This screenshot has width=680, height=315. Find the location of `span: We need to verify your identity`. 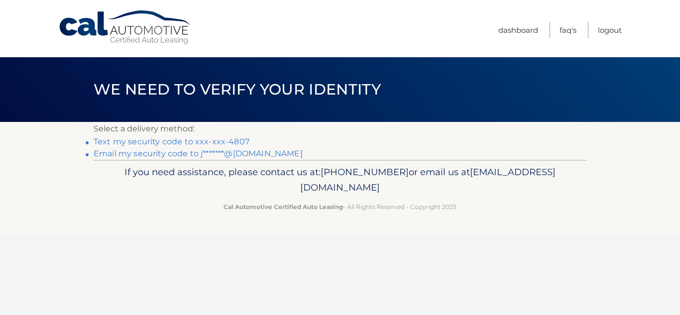

span: We need to verify your identity is located at coordinates (237, 89).